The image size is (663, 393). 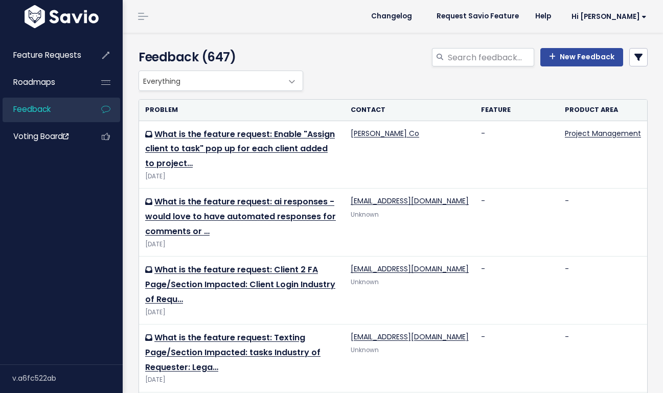 I want to click on a: Voting Board, so click(x=43, y=137).